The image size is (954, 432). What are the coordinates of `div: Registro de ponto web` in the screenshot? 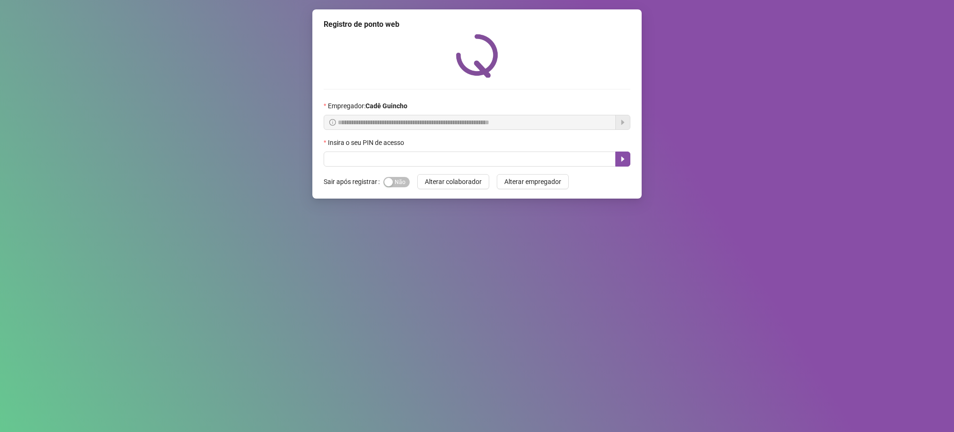 It's located at (477, 24).